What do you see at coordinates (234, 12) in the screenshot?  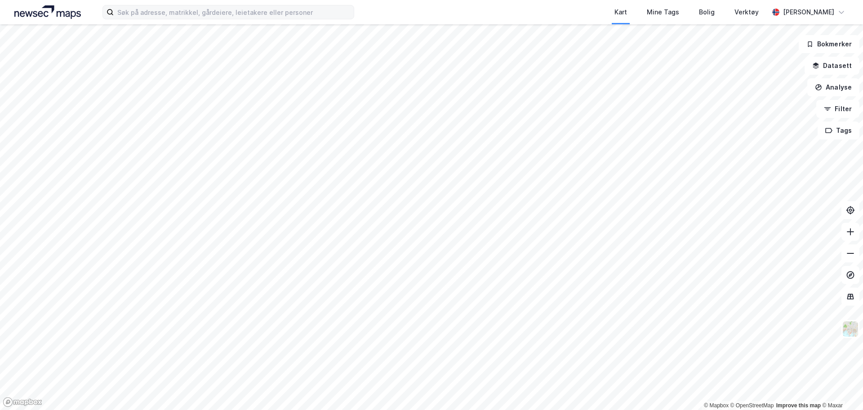 I see `input: Søk på adresse, matrikkel, gårdeiere, leietakere eller personer` at bounding box center [234, 12].